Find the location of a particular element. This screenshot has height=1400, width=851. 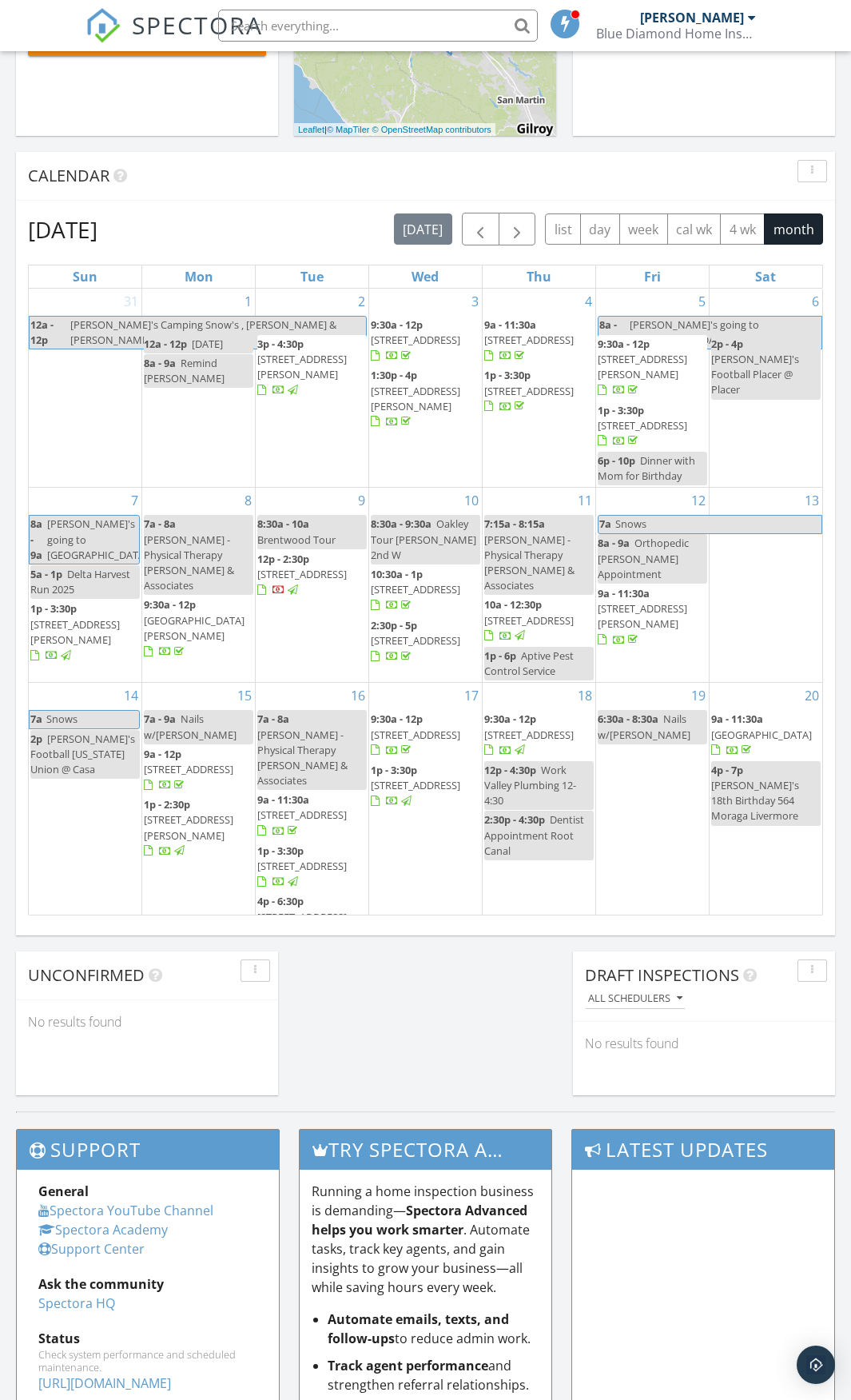

td: Go to September 18, 2025 is located at coordinates (538, 814).